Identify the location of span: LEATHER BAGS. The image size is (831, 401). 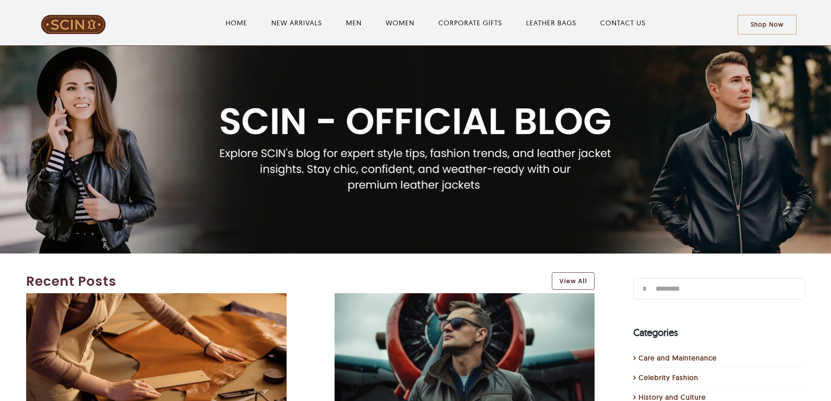
(551, 23).